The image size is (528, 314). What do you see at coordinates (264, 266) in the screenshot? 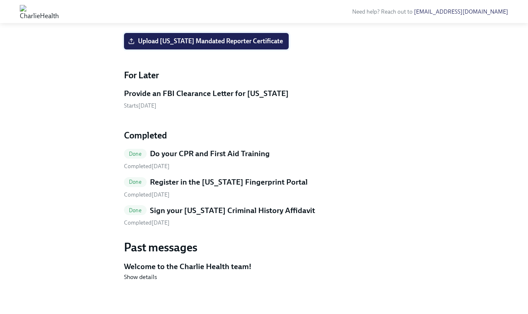
I see `h5: Welcome to the Charlie Health team!` at bounding box center [264, 266].